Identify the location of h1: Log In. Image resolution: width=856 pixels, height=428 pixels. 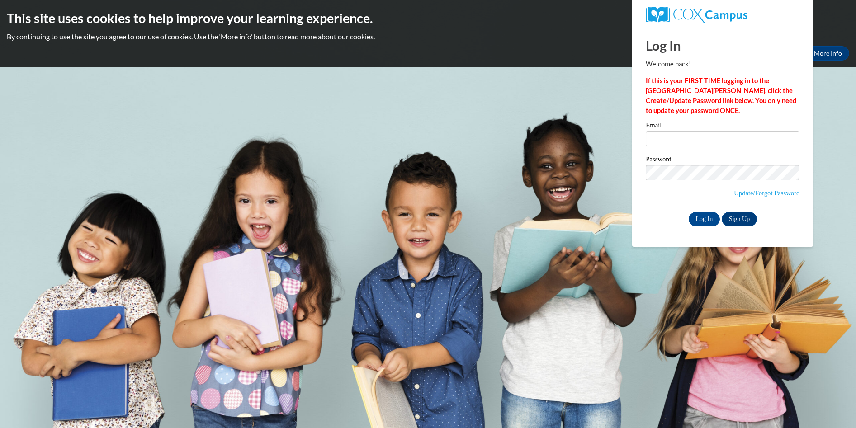
(723, 45).